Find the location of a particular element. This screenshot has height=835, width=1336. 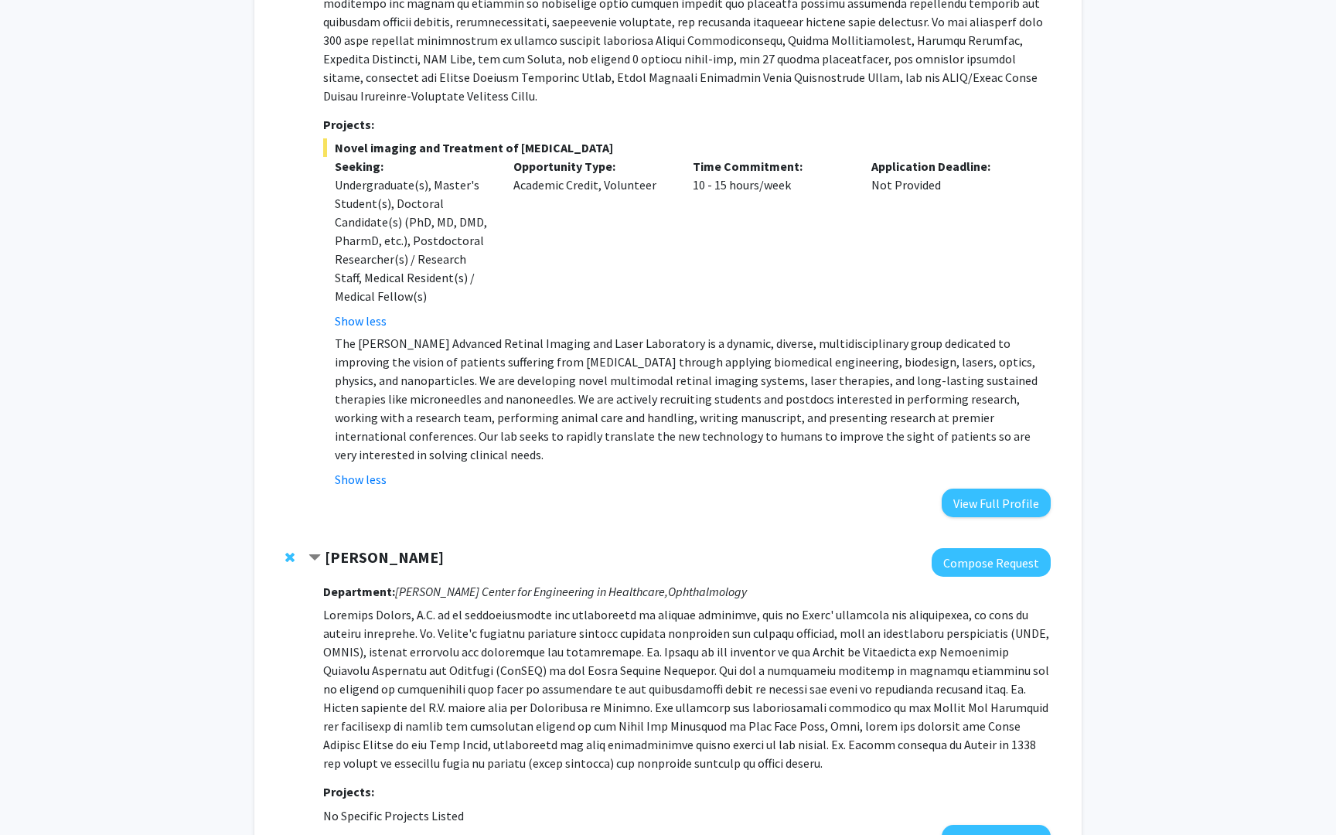

p: Opportunity Type: is located at coordinates (591, 166).